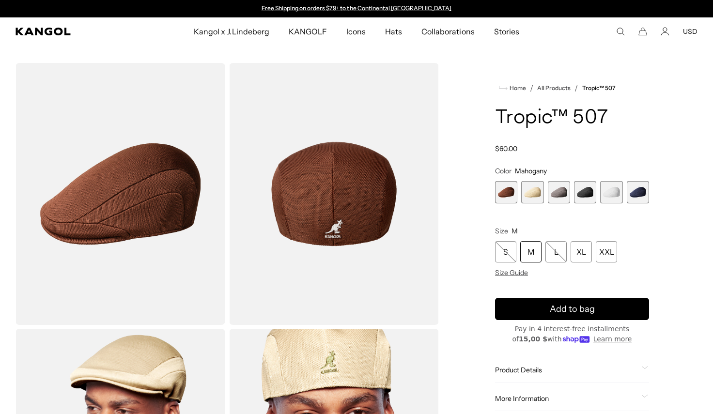  What do you see at coordinates (572, 309) in the screenshot?
I see `button: Add to bag` at bounding box center [572, 309].